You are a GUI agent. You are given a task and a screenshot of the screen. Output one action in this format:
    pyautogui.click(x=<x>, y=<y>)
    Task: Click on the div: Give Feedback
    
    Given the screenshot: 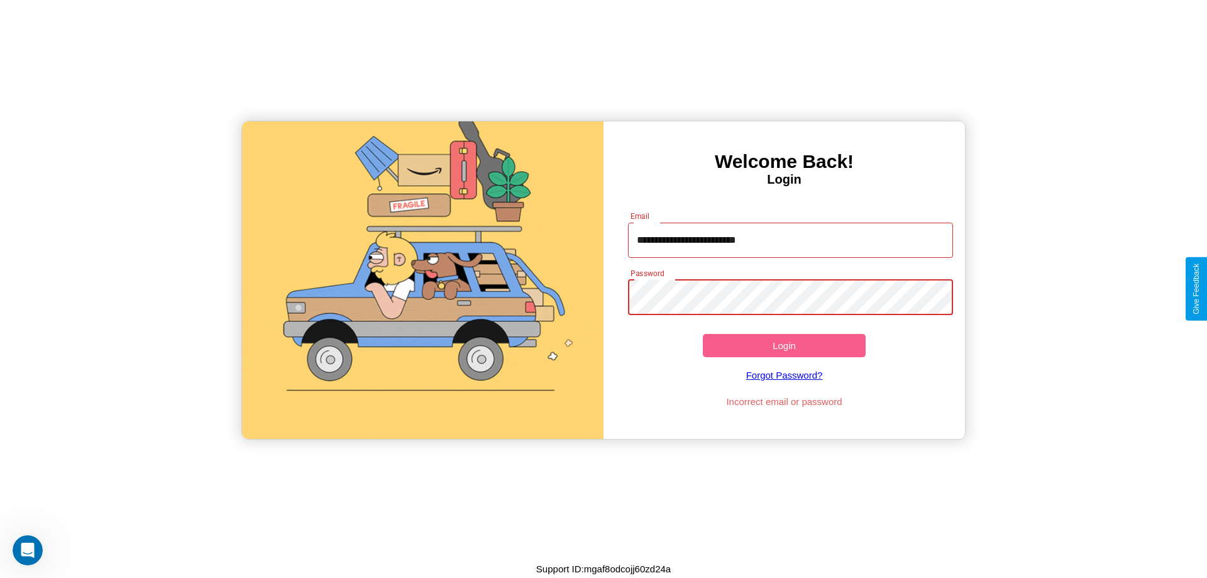 What is the action you would take?
    pyautogui.click(x=1197, y=289)
    